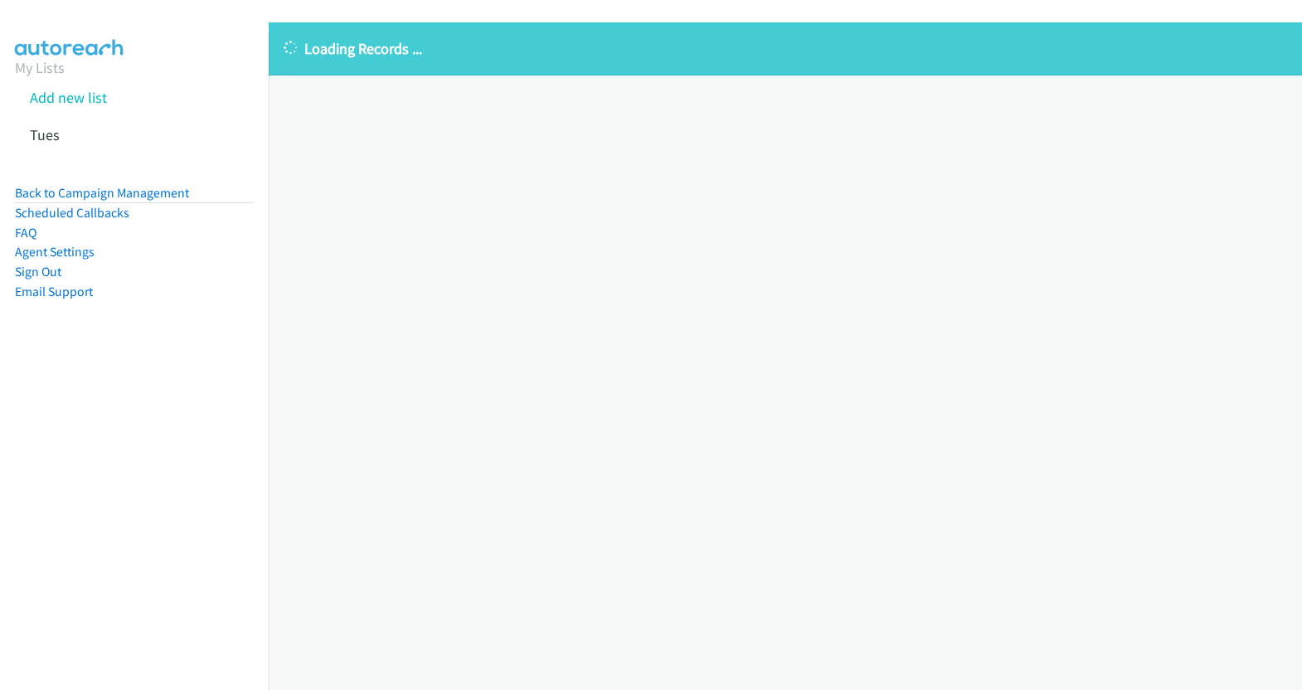 The image size is (1302, 690). Describe the element at coordinates (55, 251) in the screenshot. I see `a: Agent Settings` at that location.